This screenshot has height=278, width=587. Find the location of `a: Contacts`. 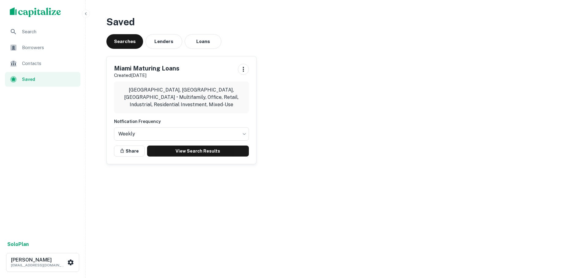

a: Contacts is located at coordinates (42, 64).